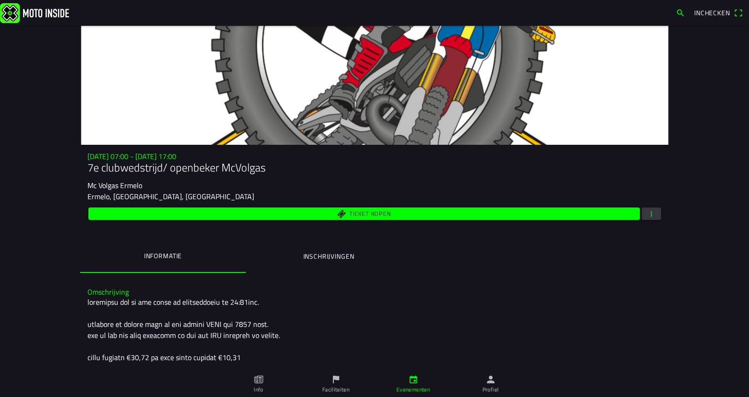 Image resolution: width=749 pixels, height=397 pixels. I want to click on a: search, so click(681, 13).